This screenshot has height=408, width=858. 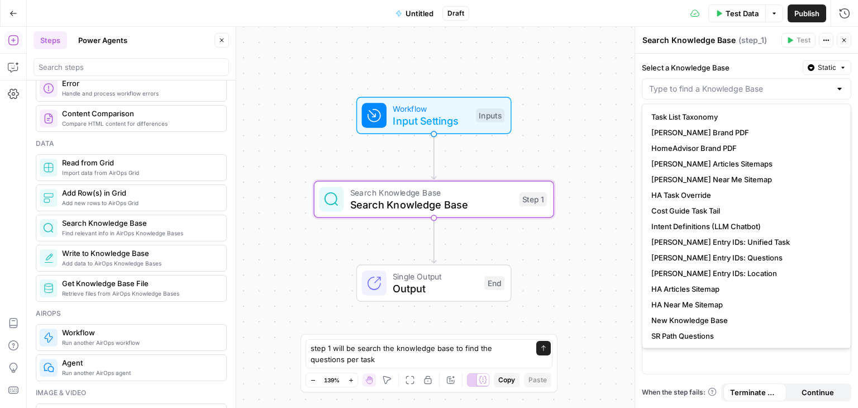 What do you see at coordinates (140, 83) in the screenshot?
I see `span: Error` at bounding box center [140, 83].